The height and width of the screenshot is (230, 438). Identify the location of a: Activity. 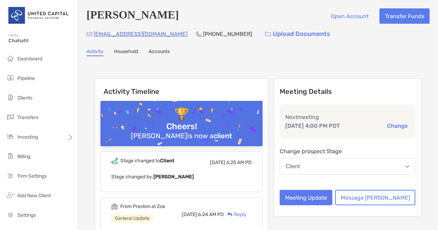
(95, 52).